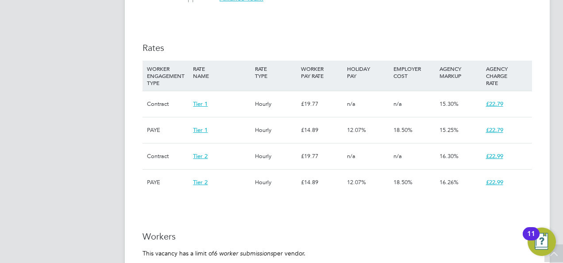  What do you see at coordinates (221, 72) in the screenshot?
I see `div: RATE NAME` at bounding box center [221, 72].